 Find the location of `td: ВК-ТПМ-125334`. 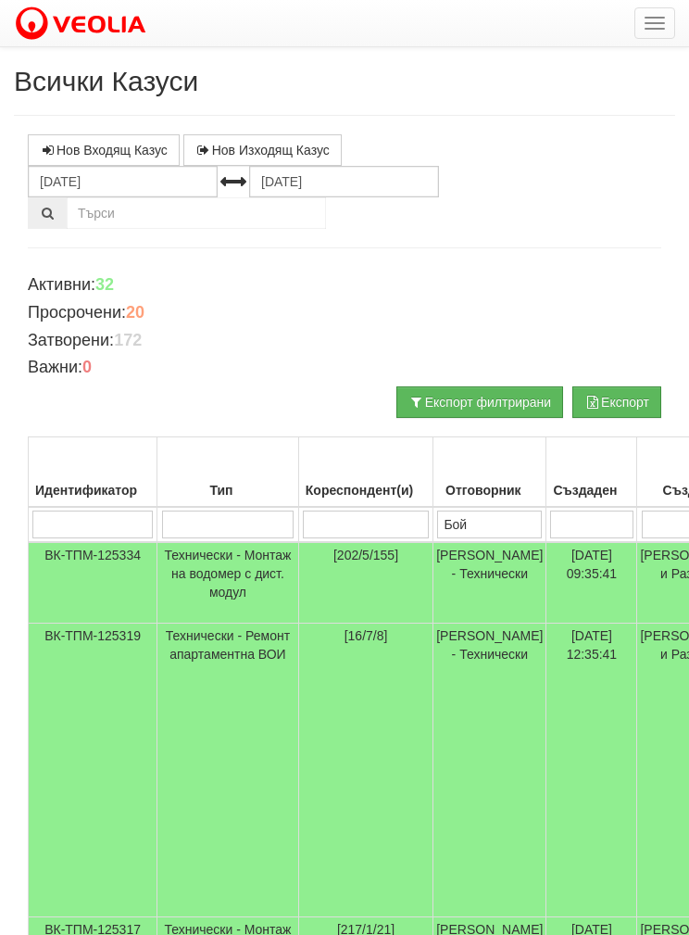

td: ВК-ТПМ-125334 is located at coordinates (93, 583).